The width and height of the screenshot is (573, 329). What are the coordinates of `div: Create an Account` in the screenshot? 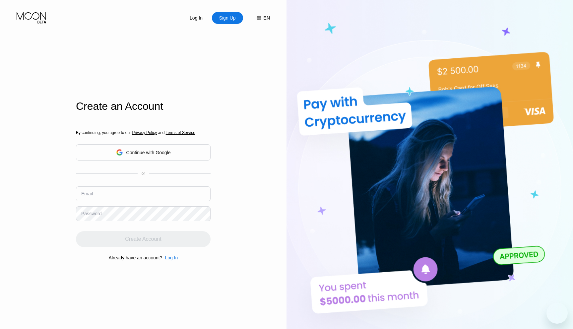 It's located at (143, 106).